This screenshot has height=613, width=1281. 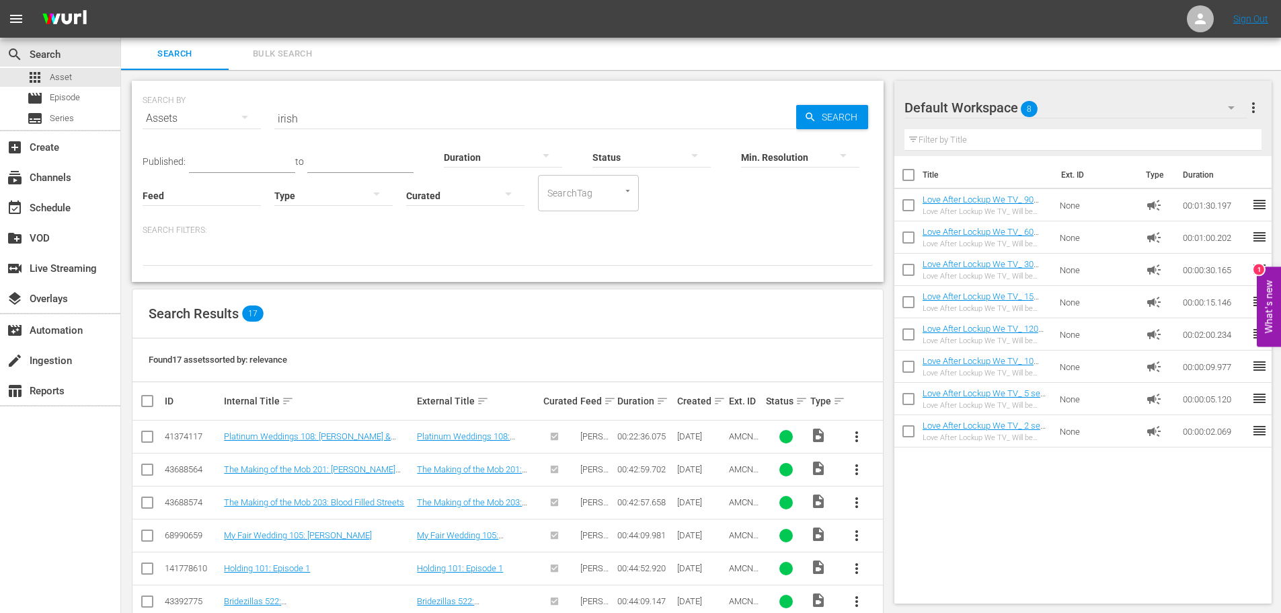 I want to click on img: ans4CAIJ8jUAAAAAAAAAAAAAAAAAAAAAAAAgQb4GAAAAAAAAAAAAAAAAAAAAAAAAJMjXAAAAAAAAAAAAAAAAAAAAAAAAgAT5G..., so click(x=65, y=19).